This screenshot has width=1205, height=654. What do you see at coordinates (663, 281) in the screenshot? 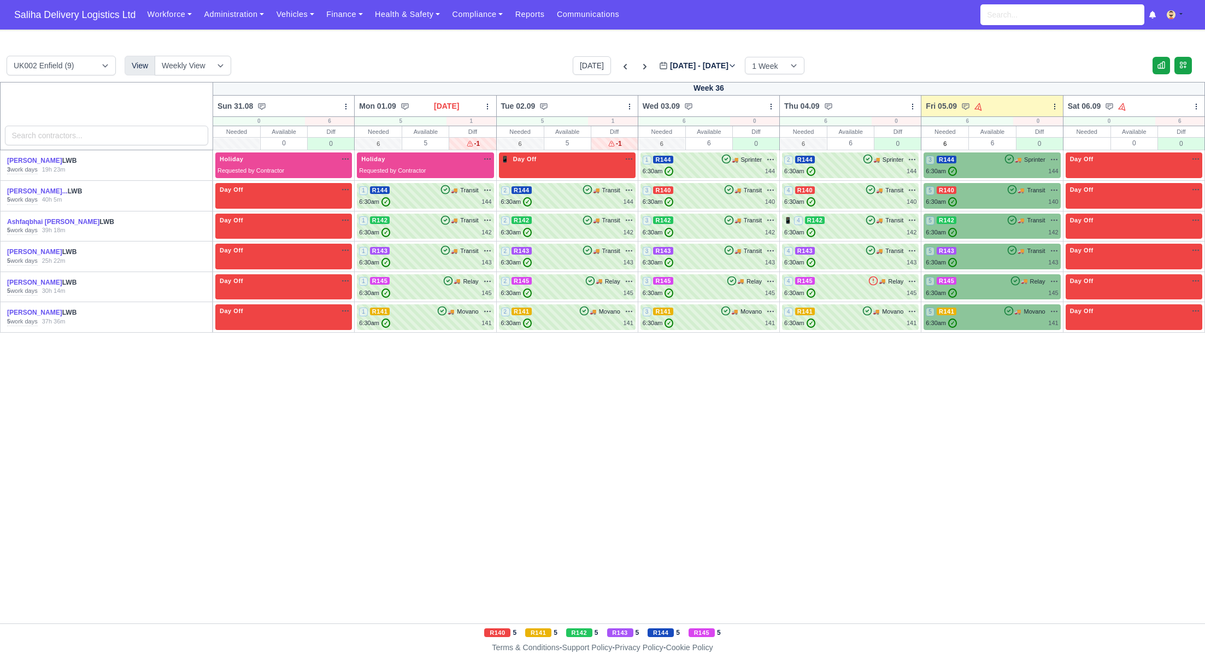
I see `span: R145` at bounding box center [663, 281].